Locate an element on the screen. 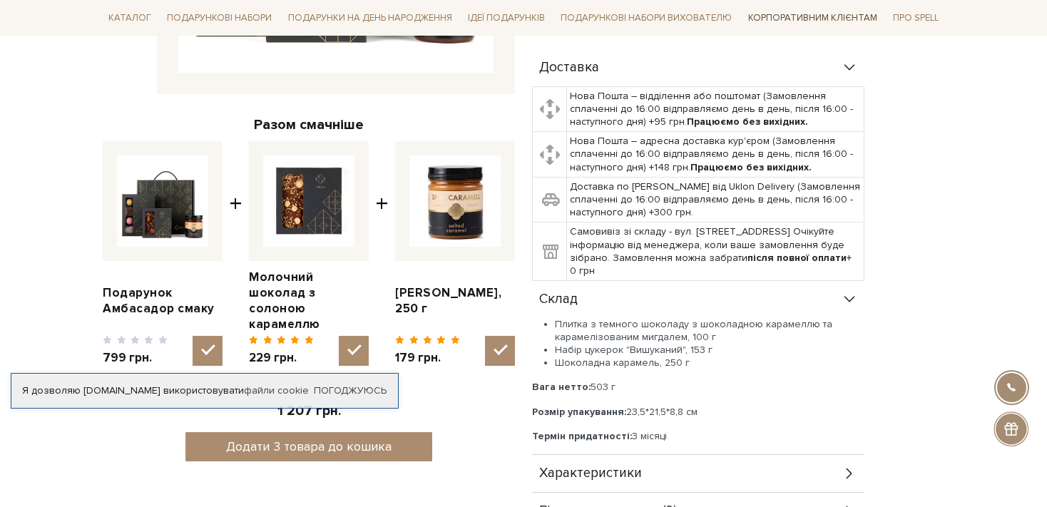 The image size is (1047, 507). a: Подарунок Амбасадор смаку is located at coordinates (163, 301).